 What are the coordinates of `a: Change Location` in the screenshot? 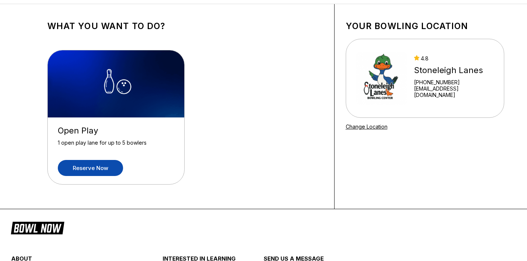 It's located at (367, 126).